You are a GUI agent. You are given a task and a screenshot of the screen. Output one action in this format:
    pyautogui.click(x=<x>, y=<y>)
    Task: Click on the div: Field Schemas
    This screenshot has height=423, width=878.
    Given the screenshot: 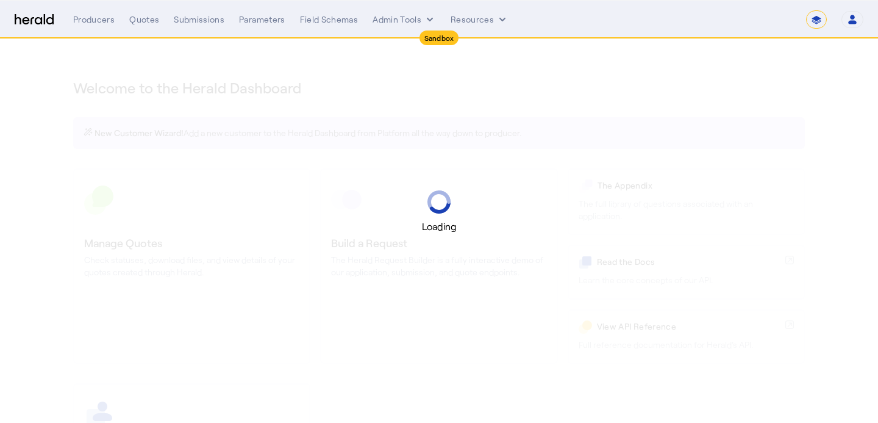 What is the action you would take?
    pyautogui.click(x=329, y=20)
    